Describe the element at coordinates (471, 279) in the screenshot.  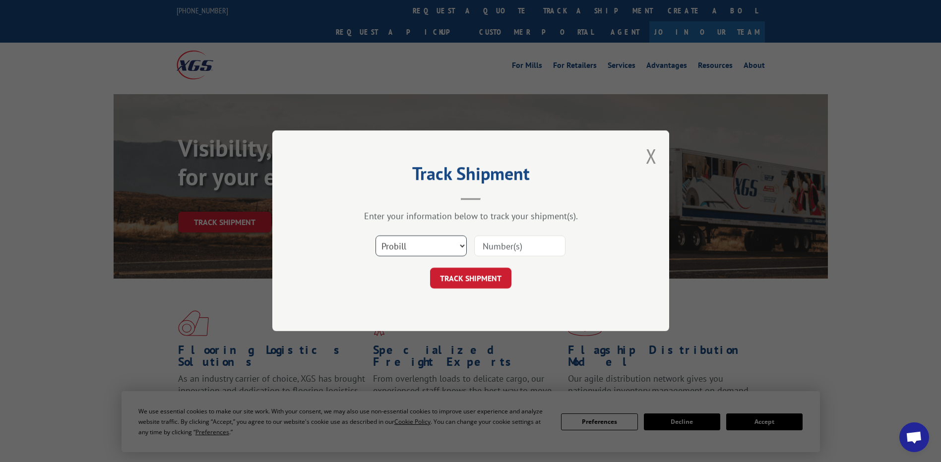
I see `button: TRACK SHIPMENT` at that location.